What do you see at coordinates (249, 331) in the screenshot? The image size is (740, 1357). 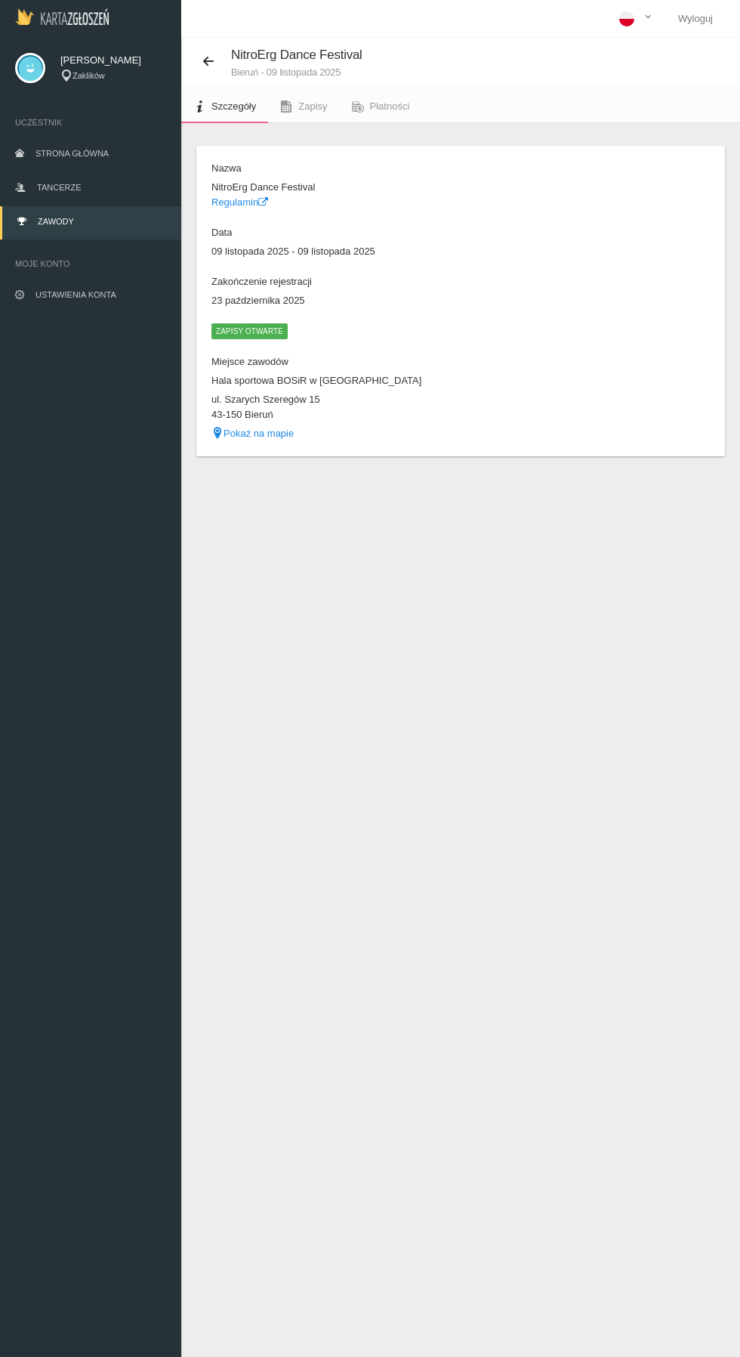 I see `span: Zapisy otwarte` at bounding box center [249, 331].